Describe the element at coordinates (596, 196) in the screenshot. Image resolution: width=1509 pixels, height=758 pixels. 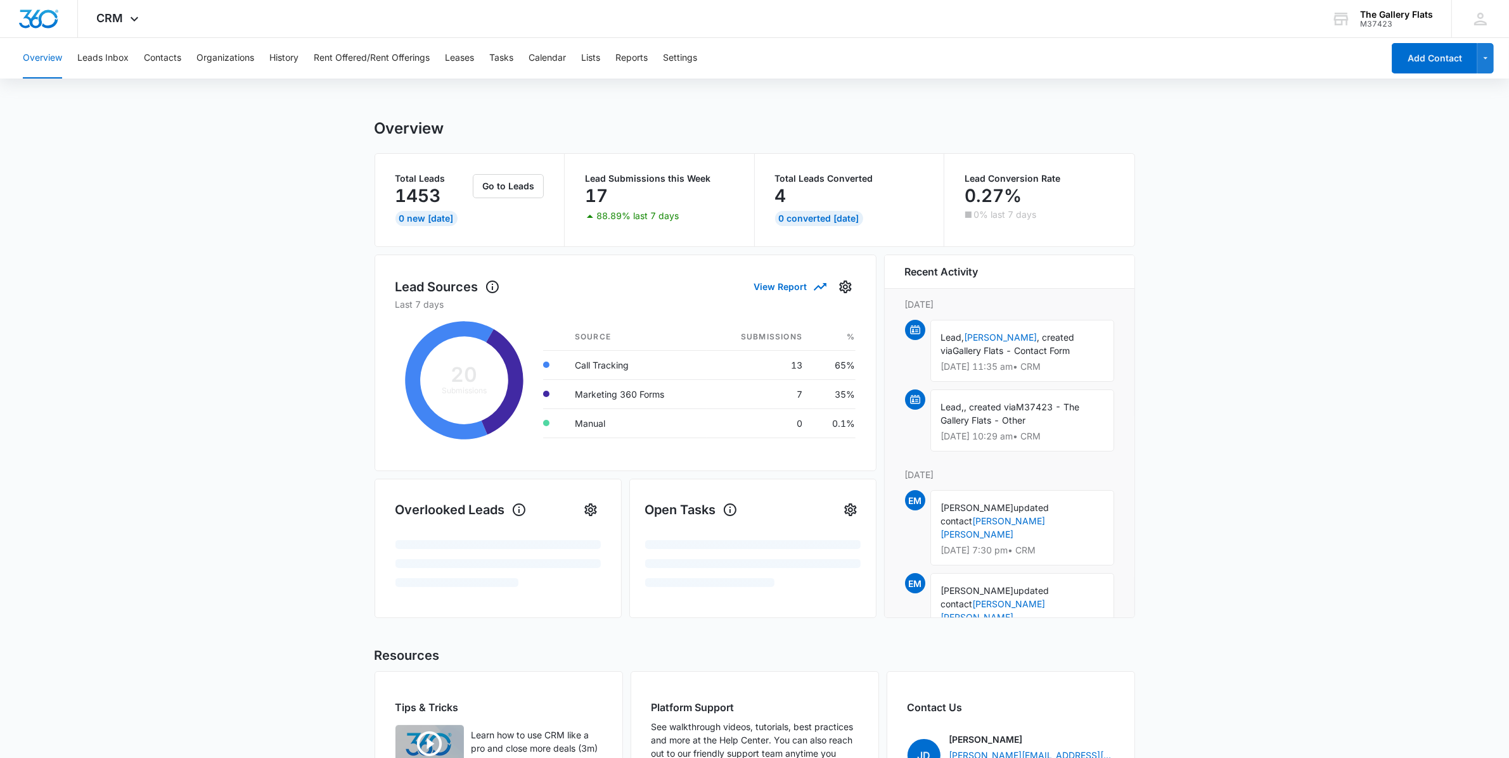
I see `p: 17` at that location.